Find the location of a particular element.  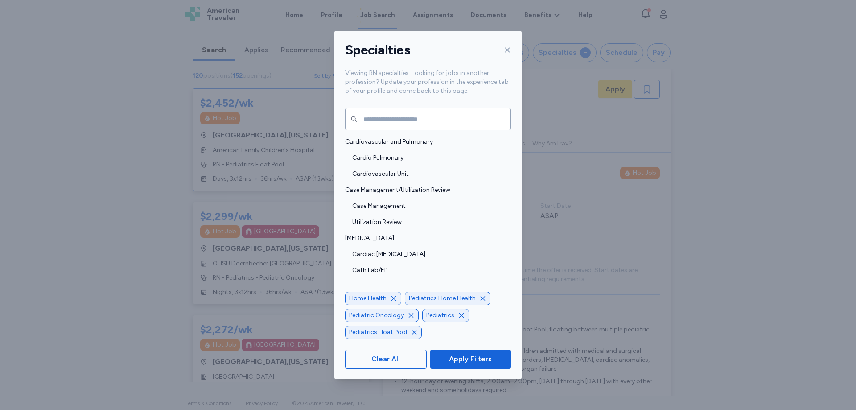

span: Case Management is located at coordinates (429, 206).